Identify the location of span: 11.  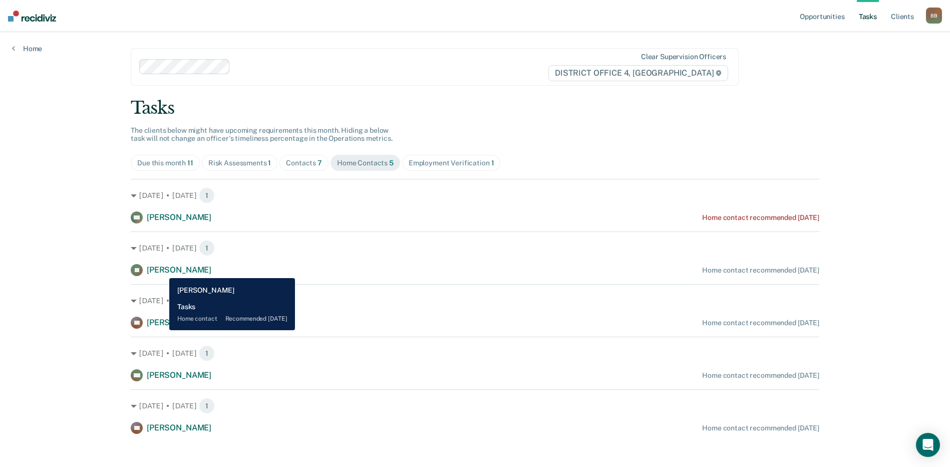
(190, 163).